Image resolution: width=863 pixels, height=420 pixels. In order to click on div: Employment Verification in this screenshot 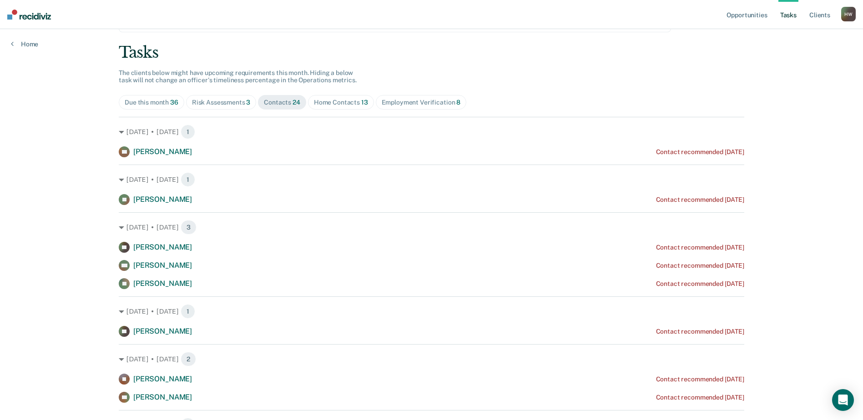, I will do `click(421, 102)`.